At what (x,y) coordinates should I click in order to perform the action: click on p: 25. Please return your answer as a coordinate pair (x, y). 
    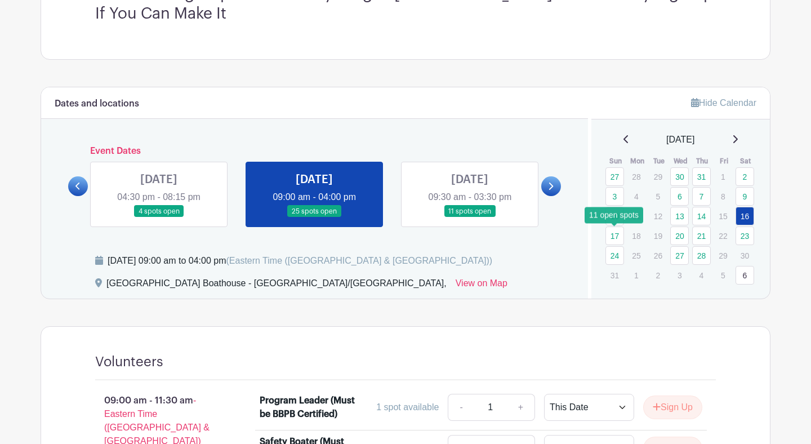
    Looking at the image, I should click on (636, 255).